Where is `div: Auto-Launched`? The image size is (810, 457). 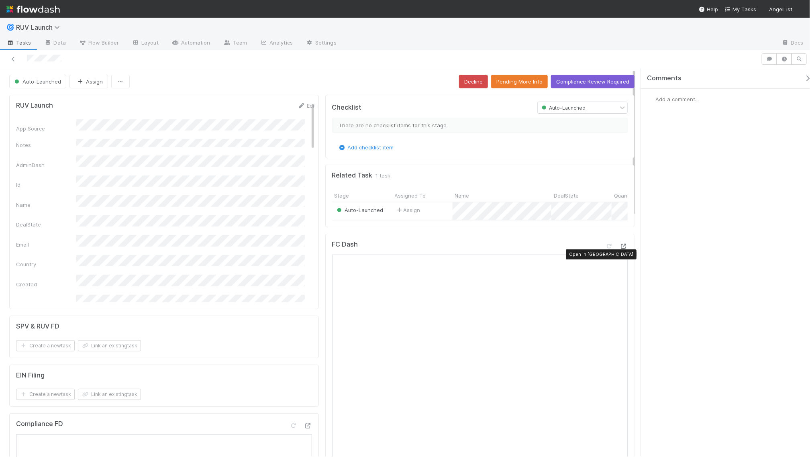 div: Auto-Launched is located at coordinates (359, 210).